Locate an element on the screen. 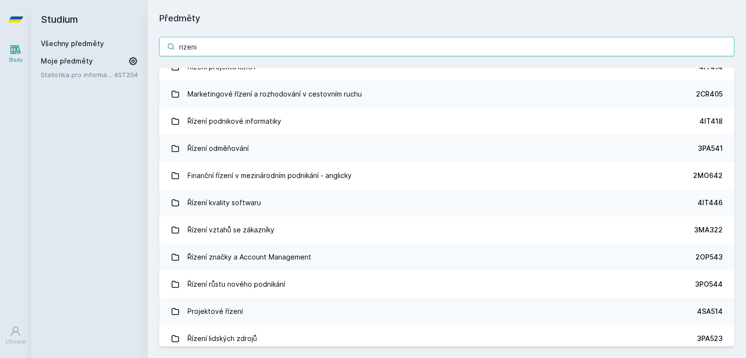  a: Řízení značky a Account Management 2OP543 is located at coordinates (447, 257).